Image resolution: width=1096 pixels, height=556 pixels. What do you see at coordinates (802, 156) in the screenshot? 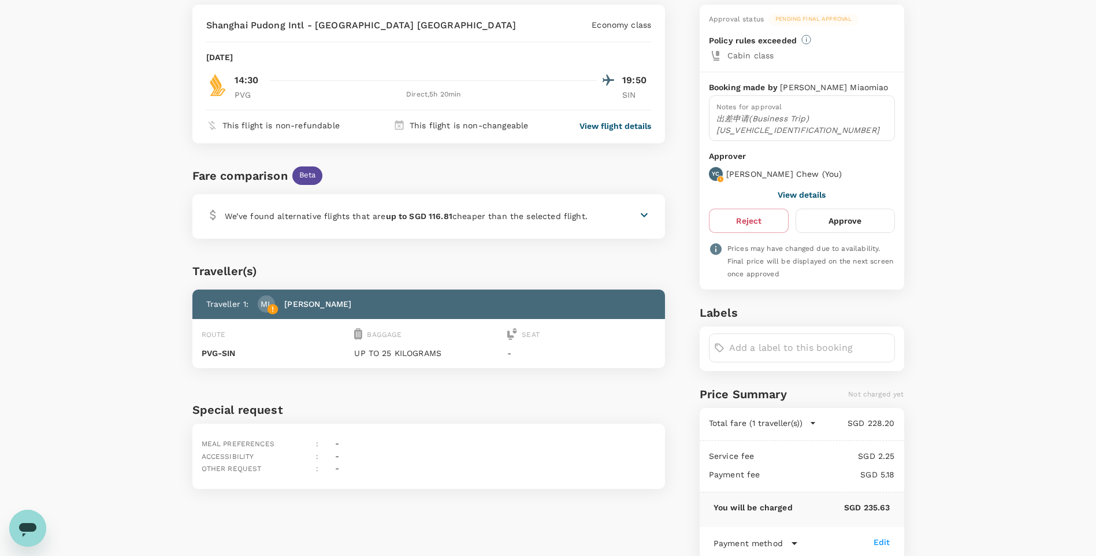
I see `p: Approver` at bounding box center [802, 156].